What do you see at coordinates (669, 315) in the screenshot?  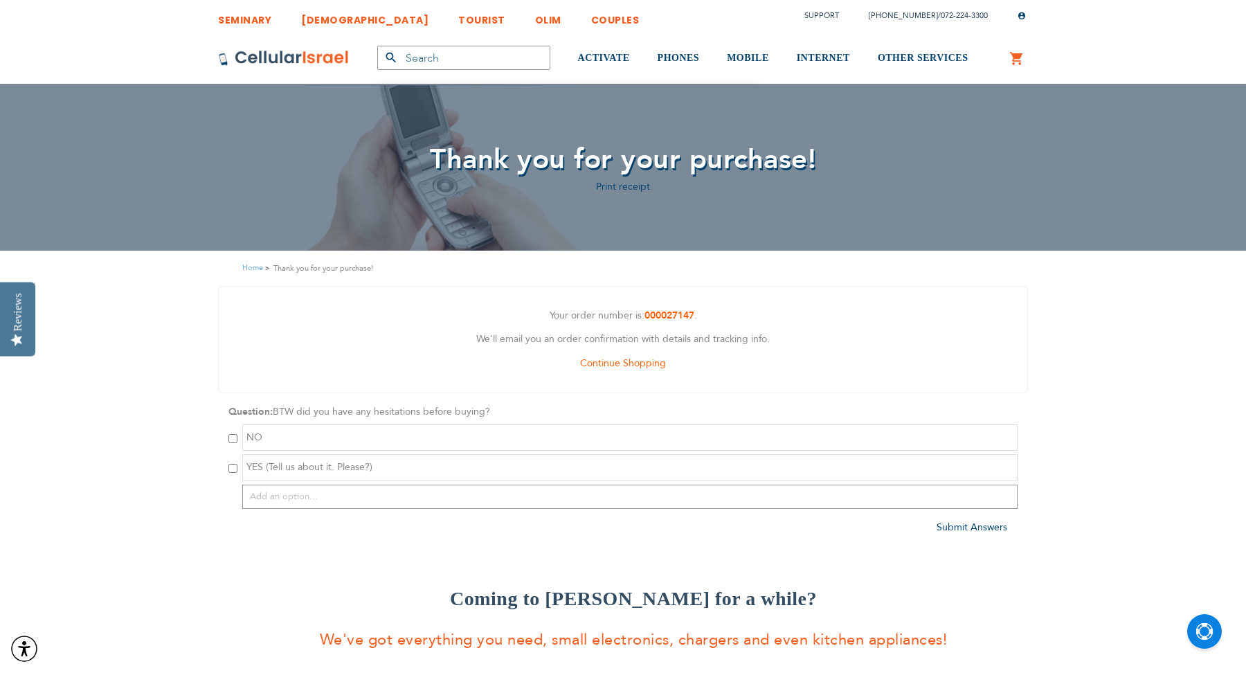 I see `a: 000027147` at bounding box center [669, 315].